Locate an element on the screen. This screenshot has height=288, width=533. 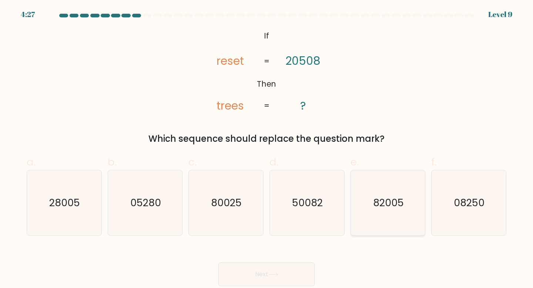
text: 50082 is located at coordinates (308, 203).